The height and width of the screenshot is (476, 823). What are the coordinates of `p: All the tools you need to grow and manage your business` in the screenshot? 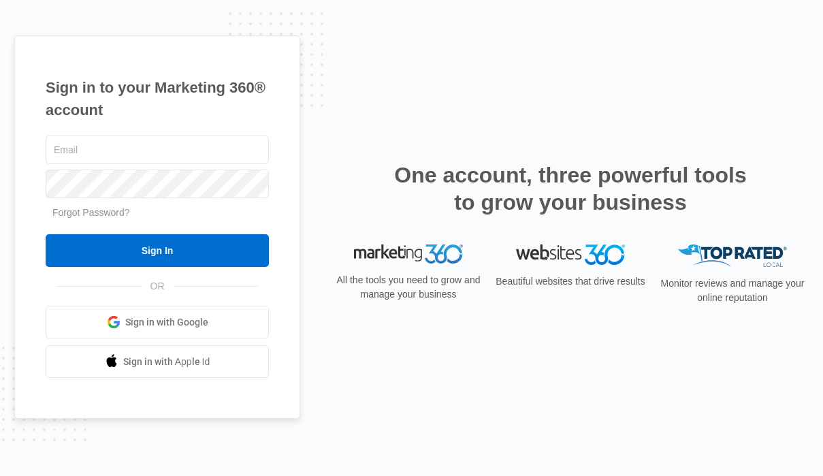 It's located at (408, 287).